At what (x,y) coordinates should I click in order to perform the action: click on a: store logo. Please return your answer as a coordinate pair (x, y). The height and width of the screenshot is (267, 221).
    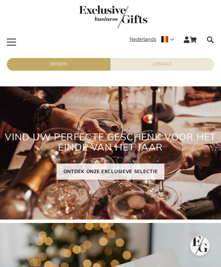
    Looking at the image, I should click on (113, 18).